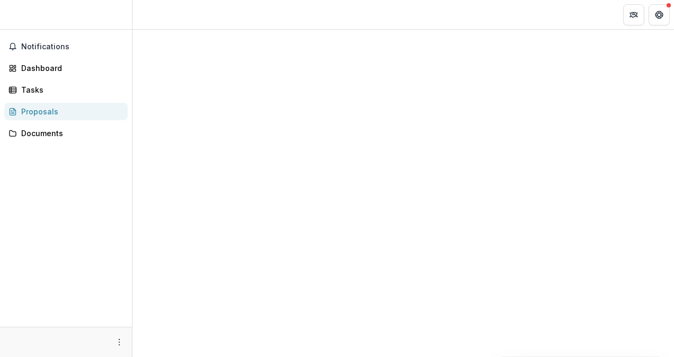  What do you see at coordinates (66, 90) in the screenshot?
I see `a: Tasks` at bounding box center [66, 90].